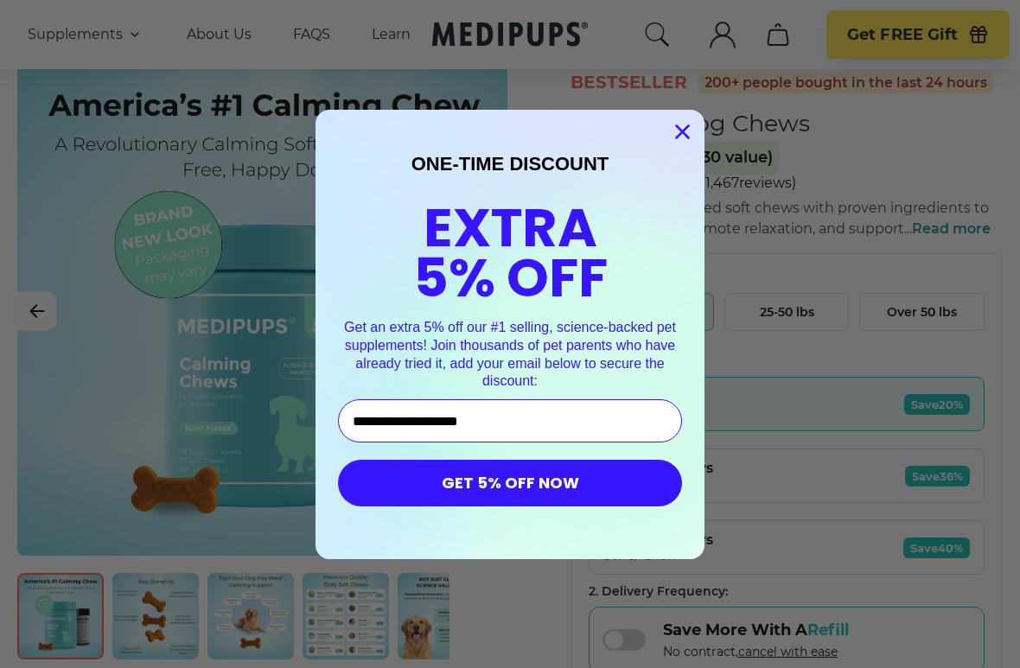  Describe the element at coordinates (510, 227) in the screenshot. I see `span: EXTRA` at that location.